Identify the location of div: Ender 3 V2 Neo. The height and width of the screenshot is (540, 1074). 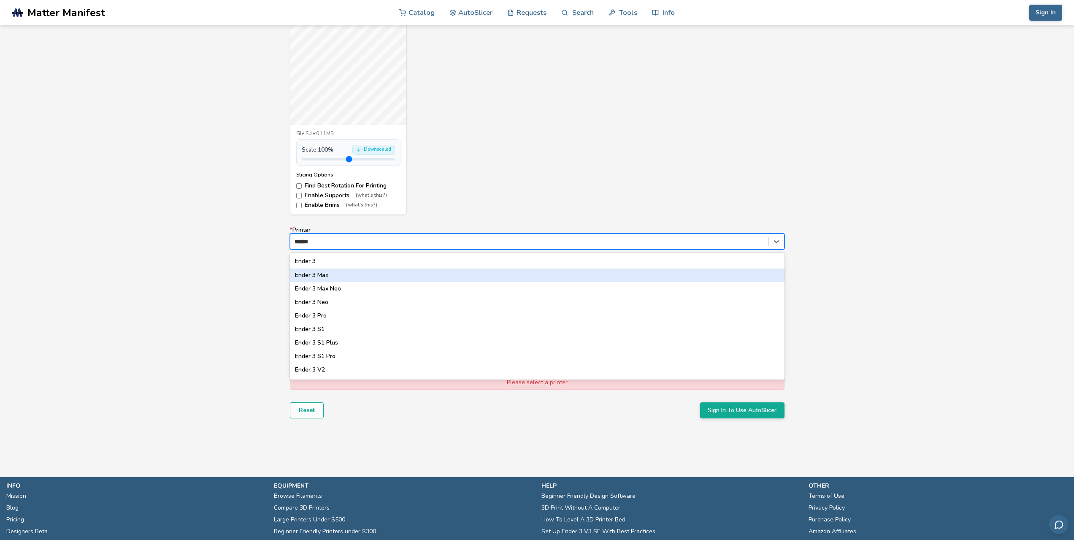
(537, 383).